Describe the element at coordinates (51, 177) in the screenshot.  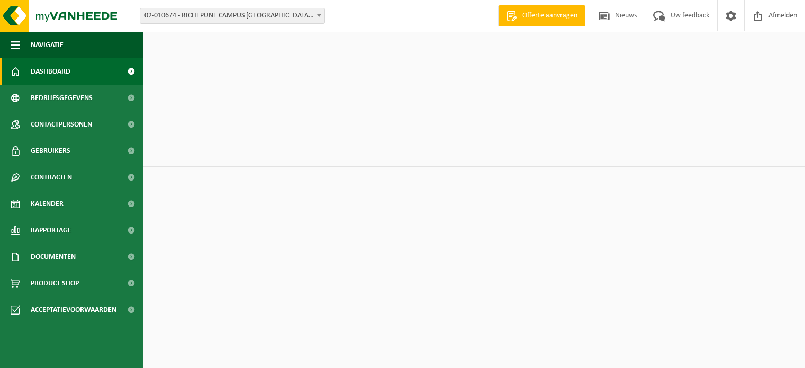
I see `span: Contracten` at that location.